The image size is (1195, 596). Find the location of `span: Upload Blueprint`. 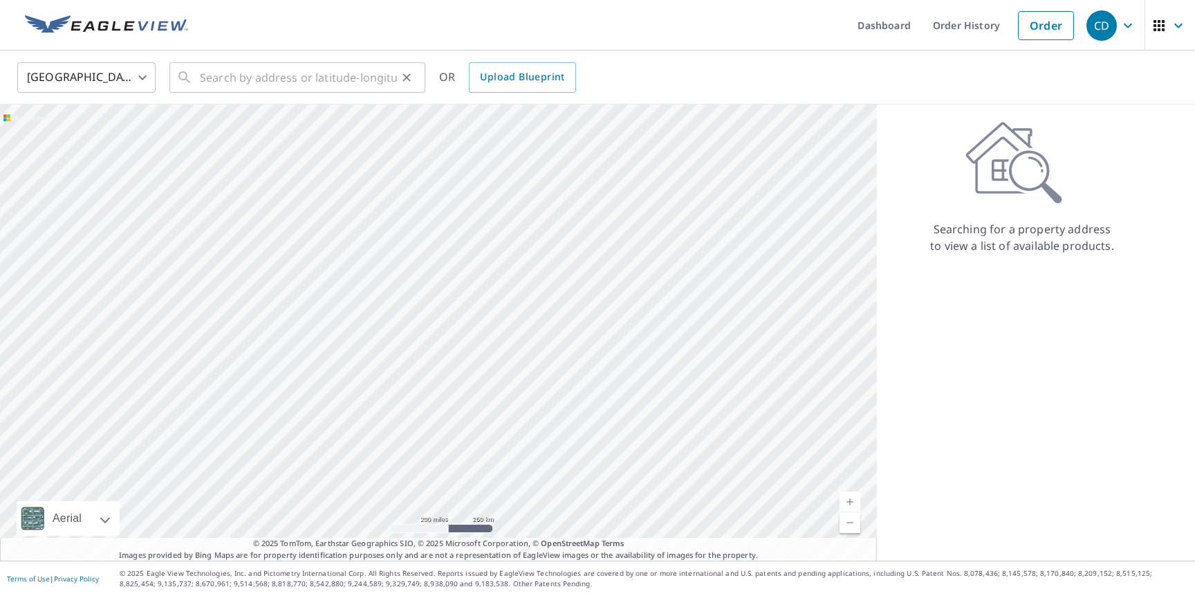

span: Upload Blueprint is located at coordinates (522, 77).